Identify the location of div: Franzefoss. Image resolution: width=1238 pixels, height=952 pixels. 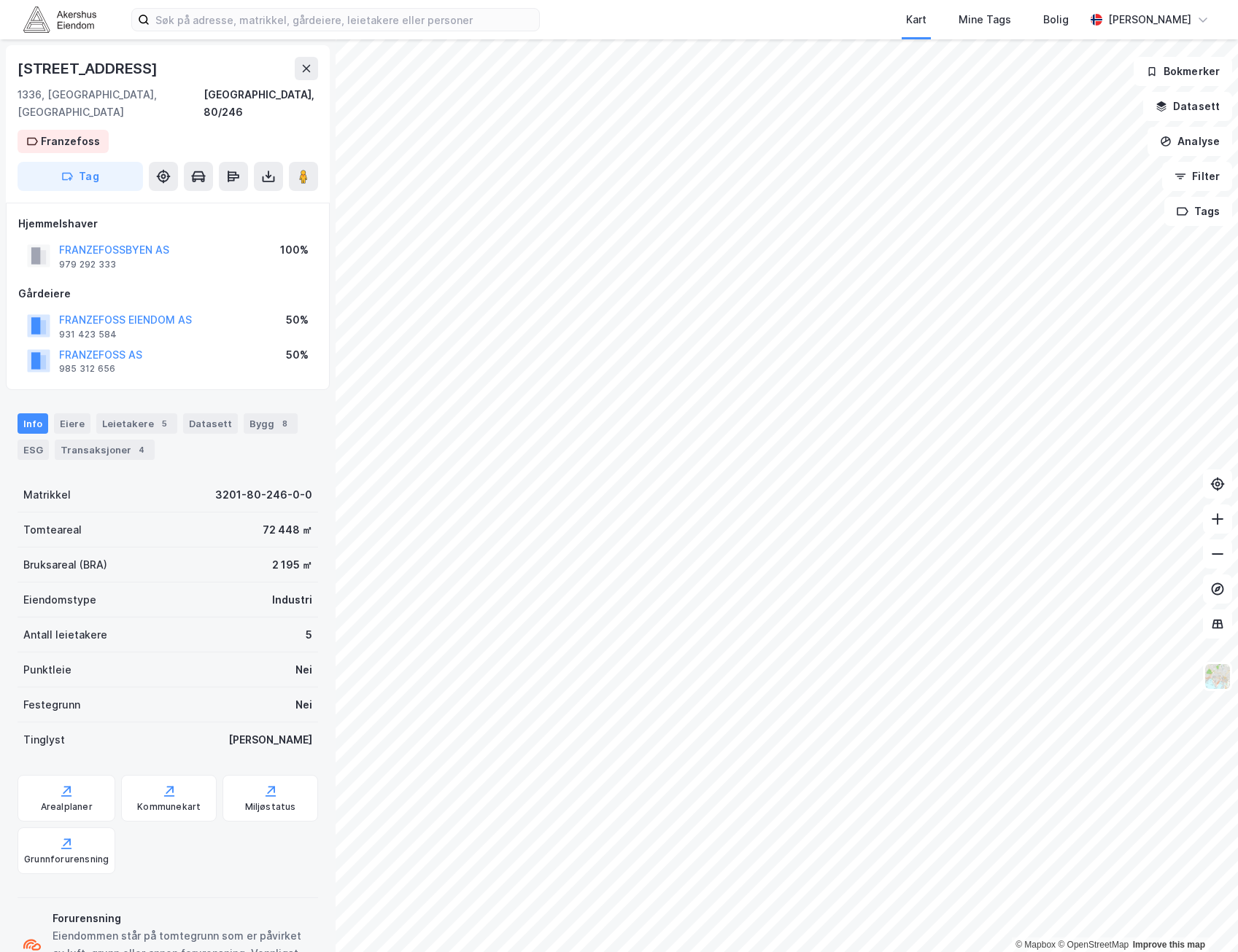
(70, 141).